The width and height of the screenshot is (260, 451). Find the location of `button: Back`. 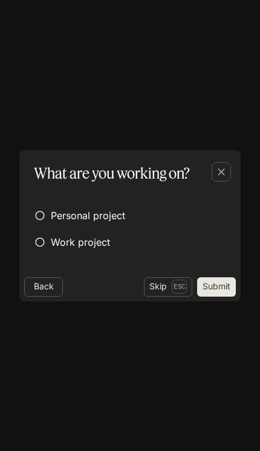

button: Back is located at coordinates (44, 287).